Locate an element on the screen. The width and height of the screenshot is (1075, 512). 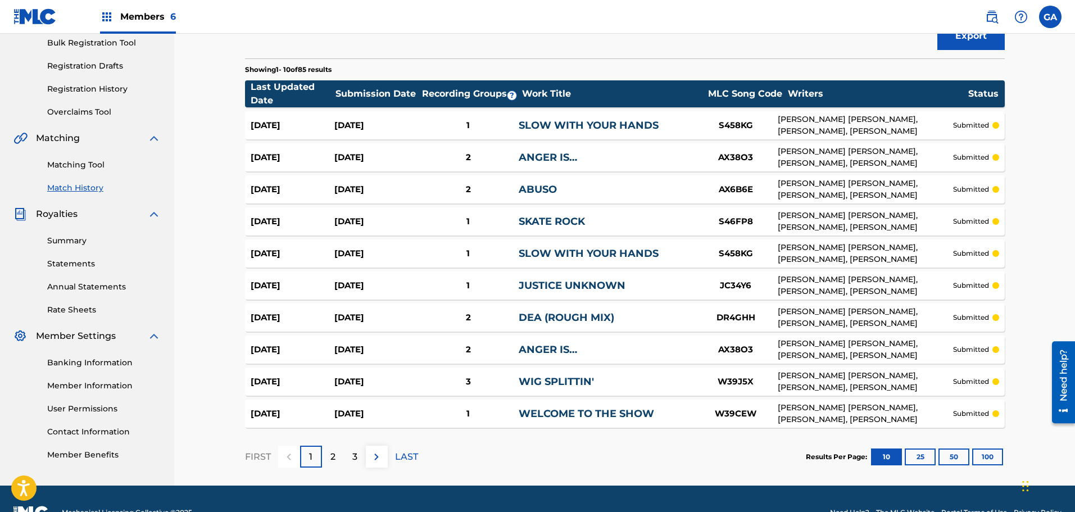
div: MLC Song Code is located at coordinates (745, 94).